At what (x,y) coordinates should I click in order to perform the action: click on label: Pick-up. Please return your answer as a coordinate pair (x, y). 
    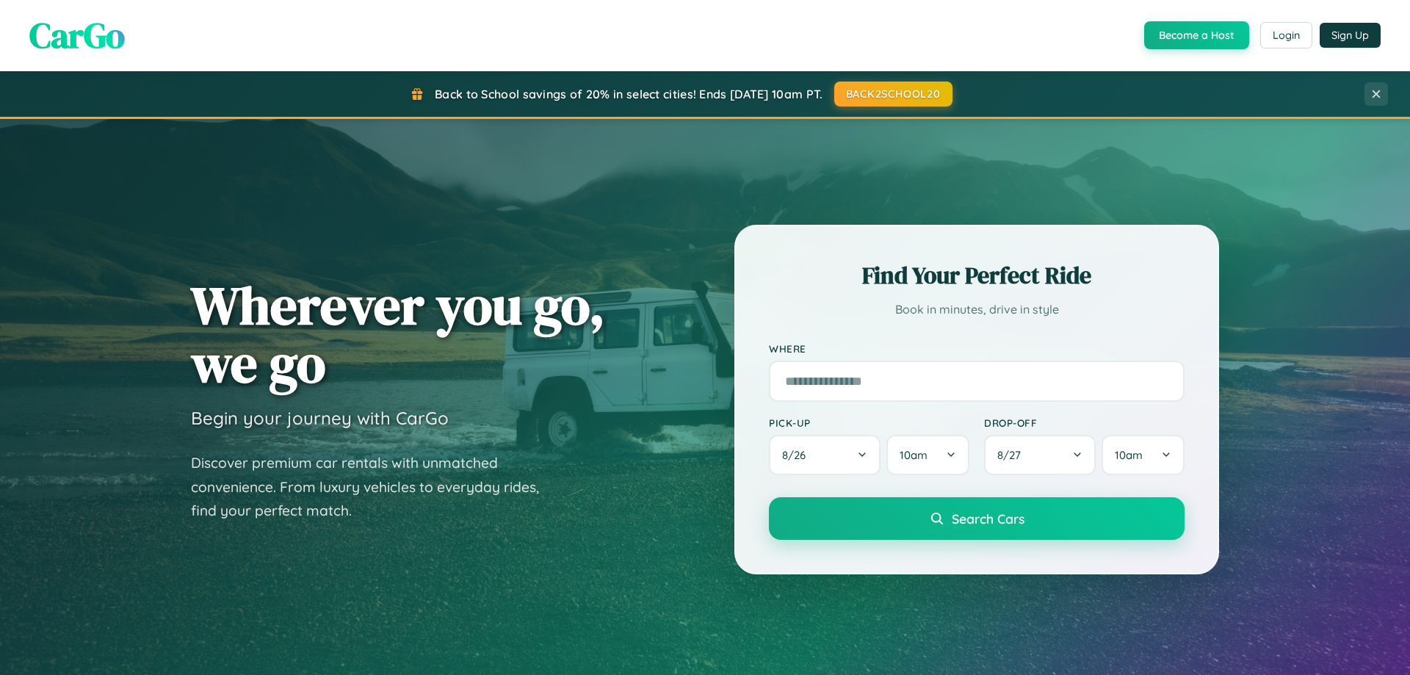
    Looking at the image, I should click on (869, 422).